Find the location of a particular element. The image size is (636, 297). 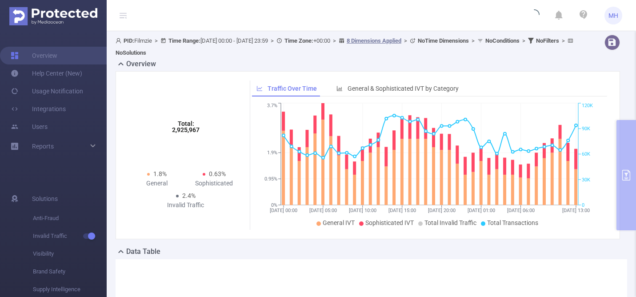

span: MH is located at coordinates (614, 16).